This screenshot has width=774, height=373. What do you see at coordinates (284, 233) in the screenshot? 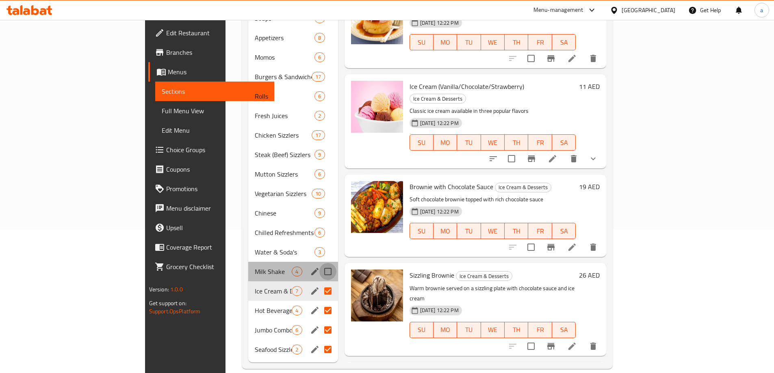
I see `div: Chilled Refreshments` at bounding box center [284, 233].